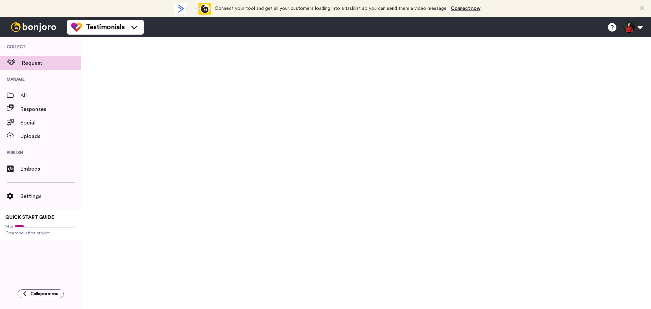 The height and width of the screenshot is (309, 651). Describe the element at coordinates (51, 169) in the screenshot. I see `span: Embeds` at that location.